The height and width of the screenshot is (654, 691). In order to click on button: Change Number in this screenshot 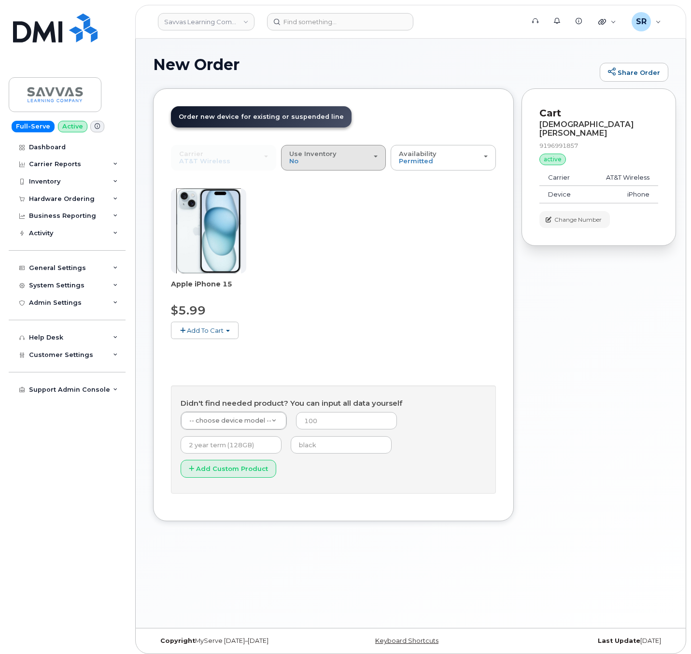, I will do `click(575, 219)`.